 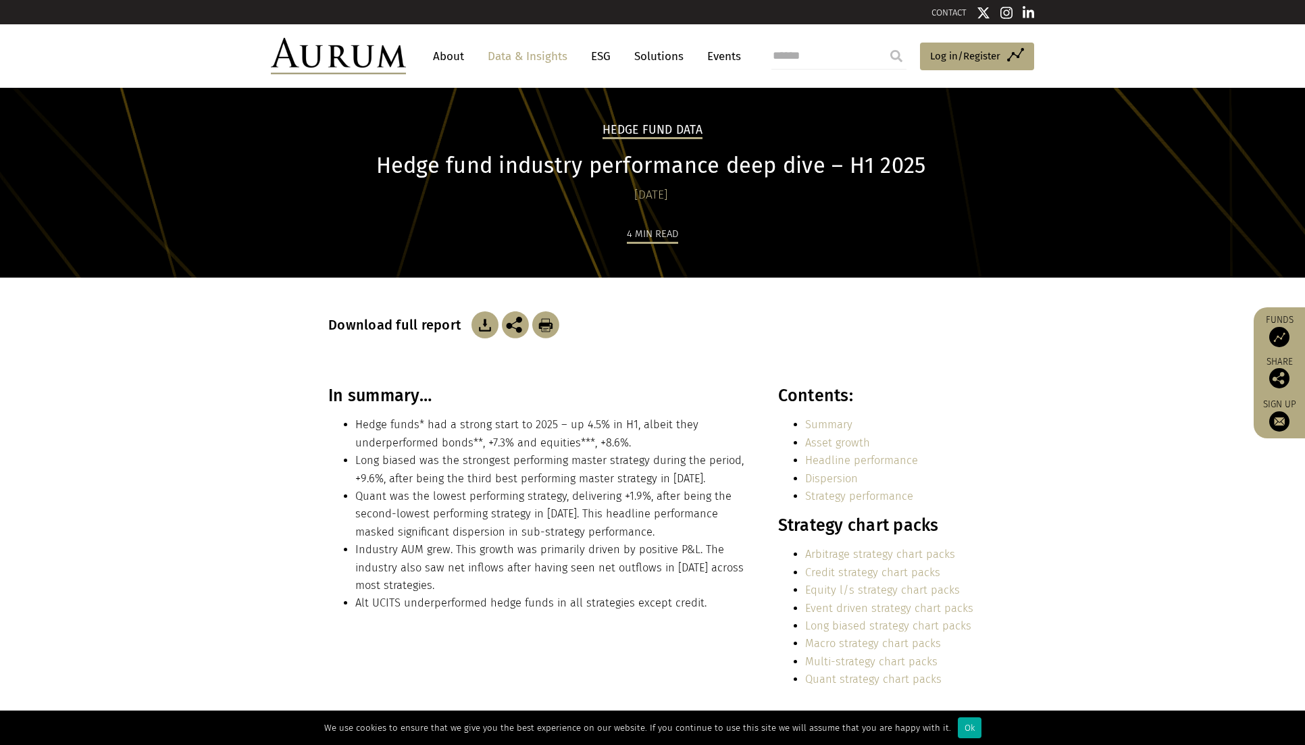 I want to click on a: Summary, so click(x=829, y=424).